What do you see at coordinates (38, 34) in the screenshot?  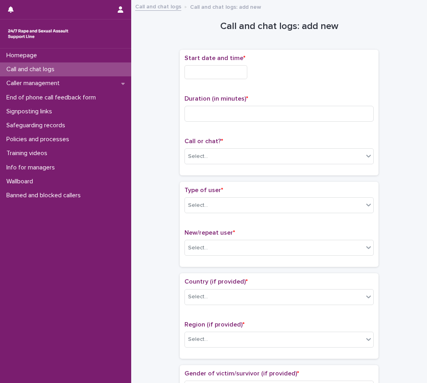 I see `img: rhQMoQhaT3yELyF149Cw` at bounding box center [38, 34].